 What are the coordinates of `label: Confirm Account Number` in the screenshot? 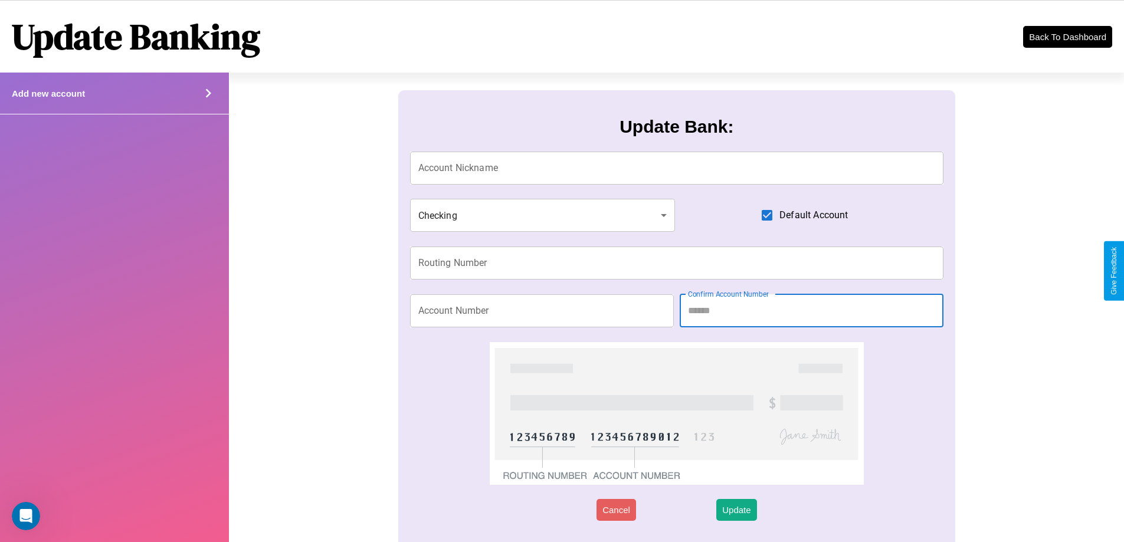 It's located at (728, 294).